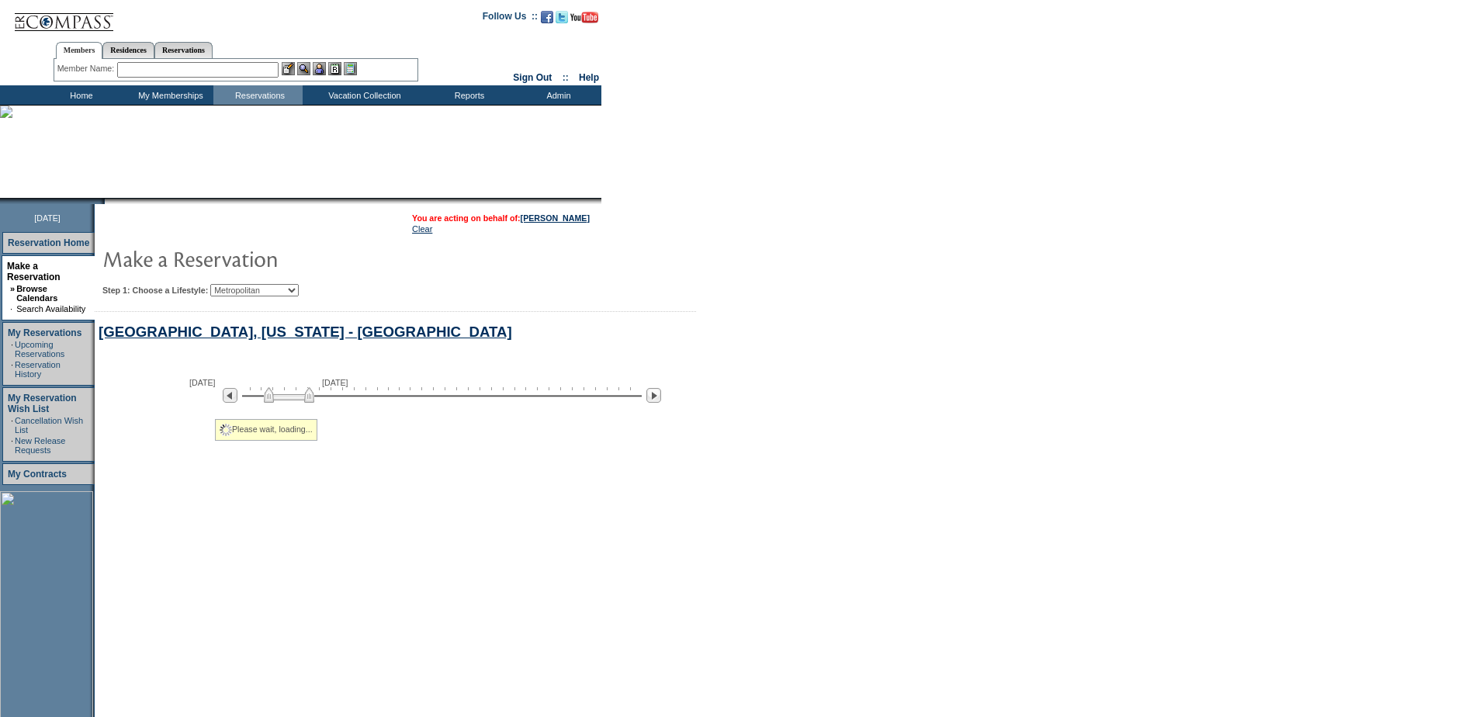  Describe the element at coordinates (37, 474) in the screenshot. I see `a: My Contracts` at that location.